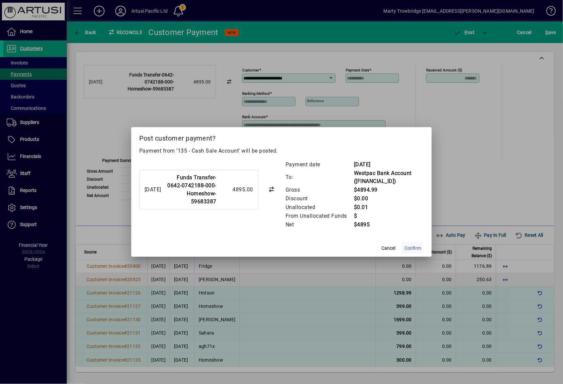  I want to click on td: $0.01, so click(389, 207).